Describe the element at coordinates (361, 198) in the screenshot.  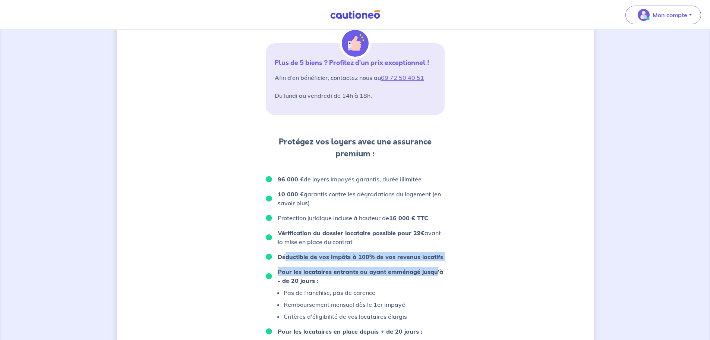
I see `p: garantis contre les dégradations du logement (en savoir plus)` at that location.